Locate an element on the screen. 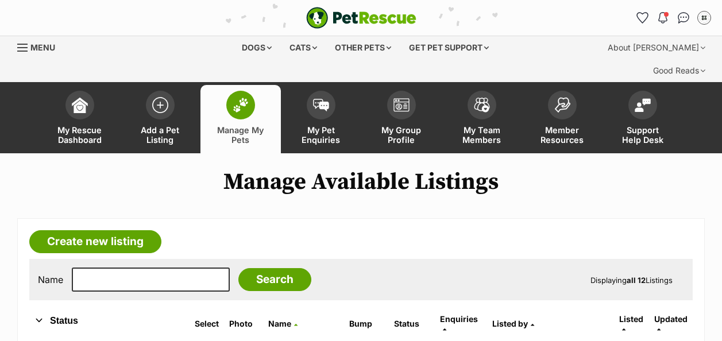 This screenshot has width=722, height=341. span: Name is located at coordinates (280, 323).